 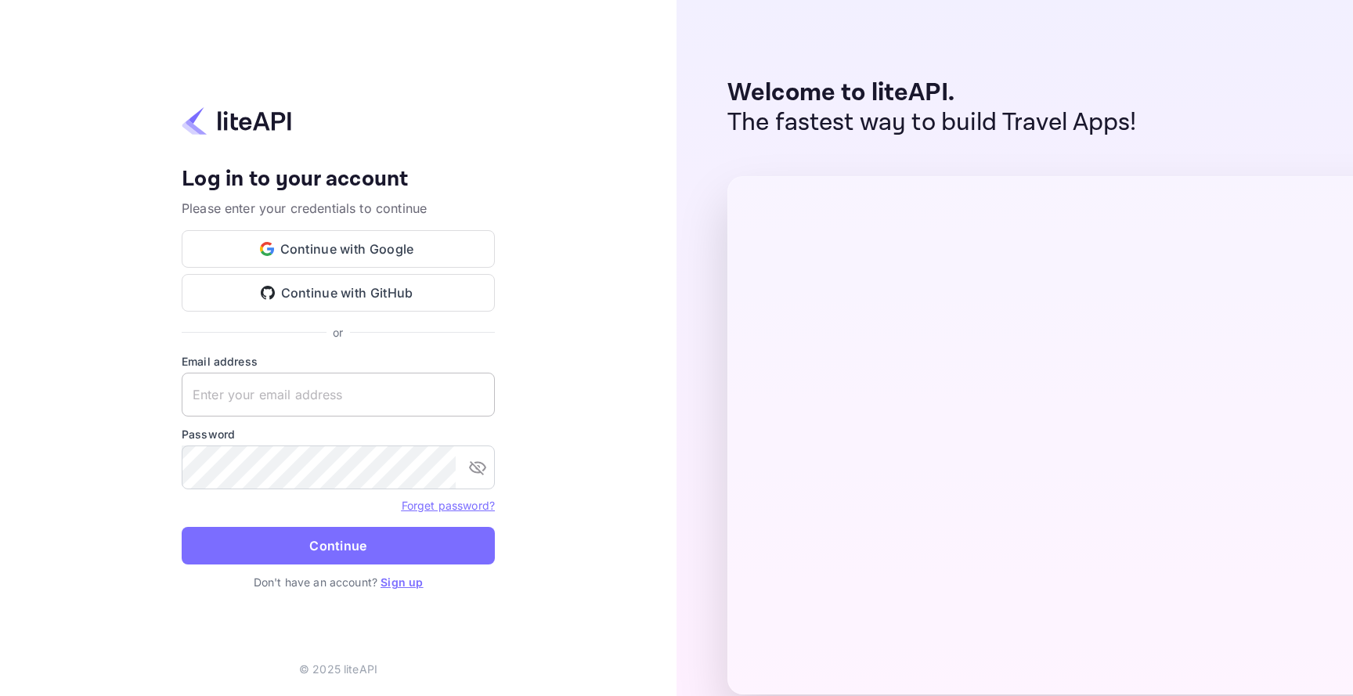 I want to click on a: Forget password?, so click(x=448, y=505).